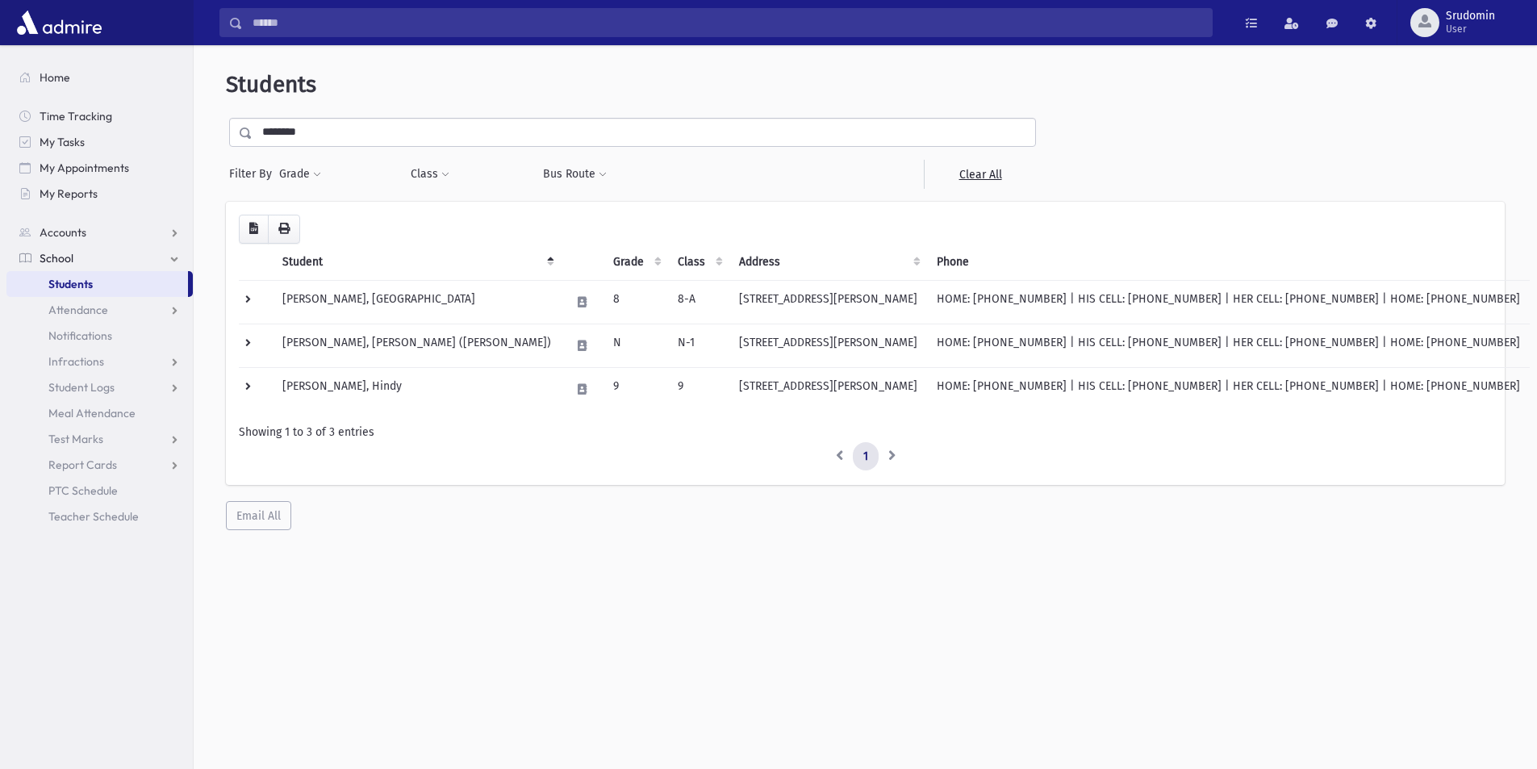 The height and width of the screenshot is (769, 1537). What do you see at coordinates (69, 194) in the screenshot?
I see `span: My Reports` at bounding box center [69, 194].